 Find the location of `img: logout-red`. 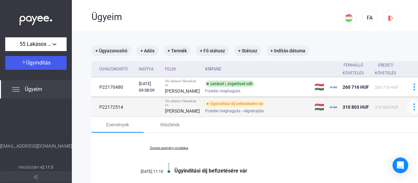

img: logout-red is located at coordinates (391, 18).